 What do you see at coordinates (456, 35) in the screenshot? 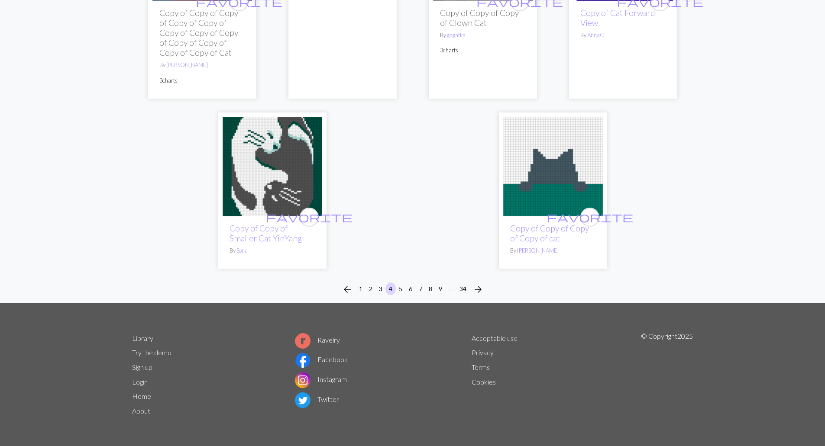
I see `a: gagatka` at bounding box center [456, 35].